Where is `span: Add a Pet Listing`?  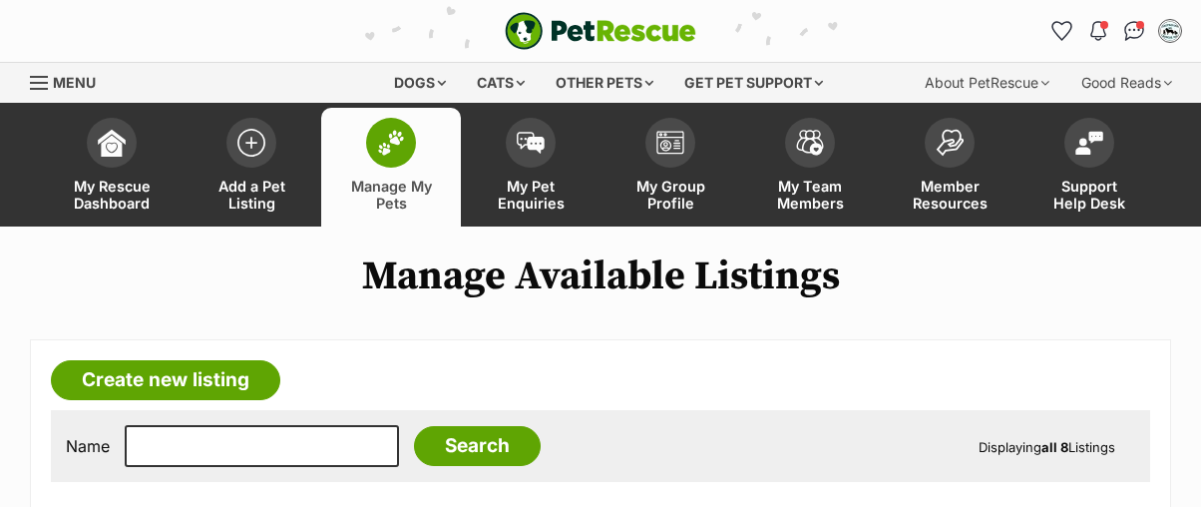 span: Add a Pet Listing is located at coordinates (251, 195).